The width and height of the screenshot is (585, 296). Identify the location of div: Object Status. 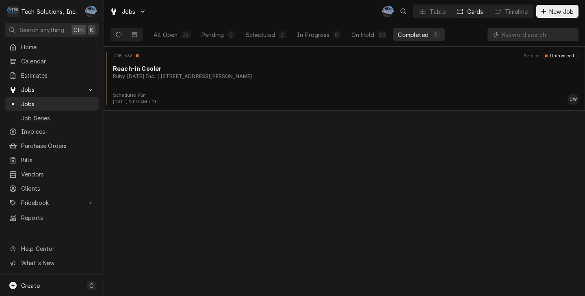
(560, 56).